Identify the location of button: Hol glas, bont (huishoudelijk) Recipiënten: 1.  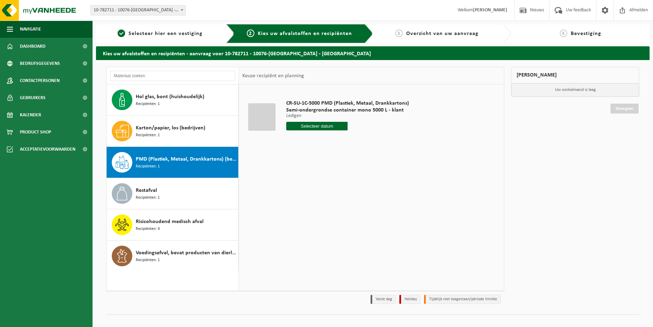
(172, 100).